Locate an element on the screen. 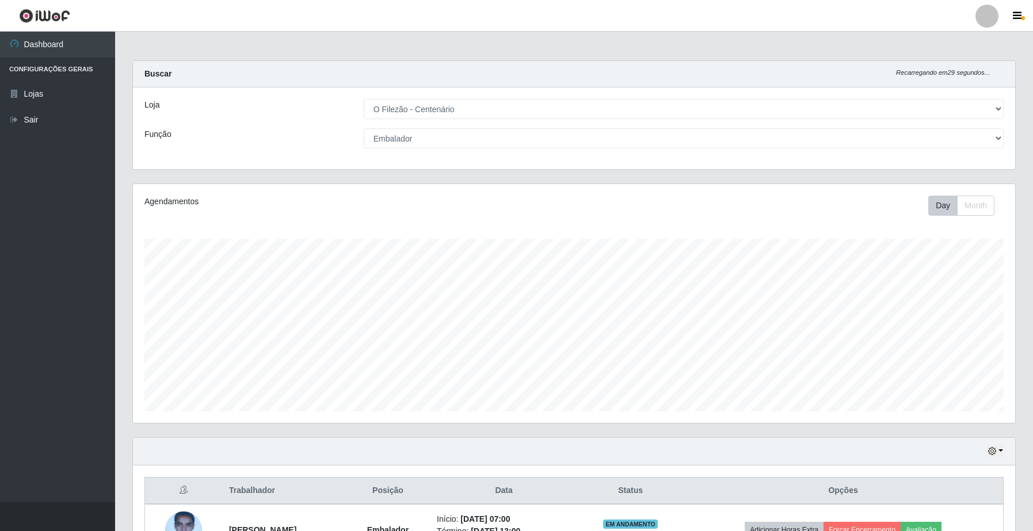  th: Posição is located at coordinates (388, 491).